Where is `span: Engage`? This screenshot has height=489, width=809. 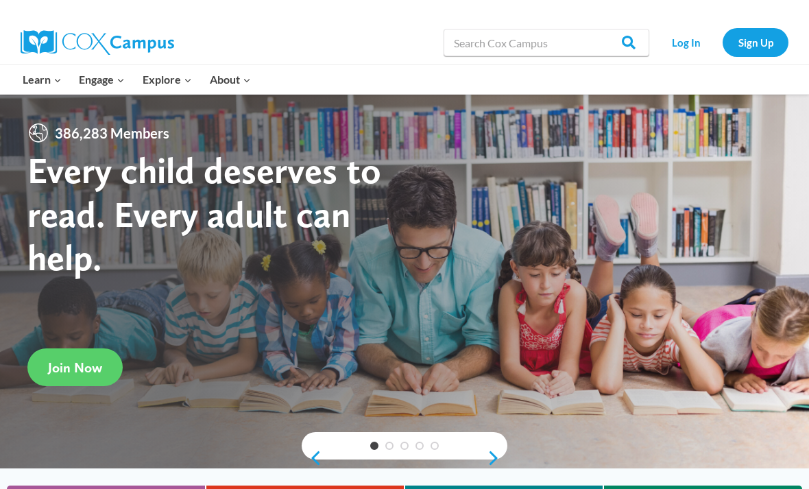
span: Engage is located at coordinates (101, 80).